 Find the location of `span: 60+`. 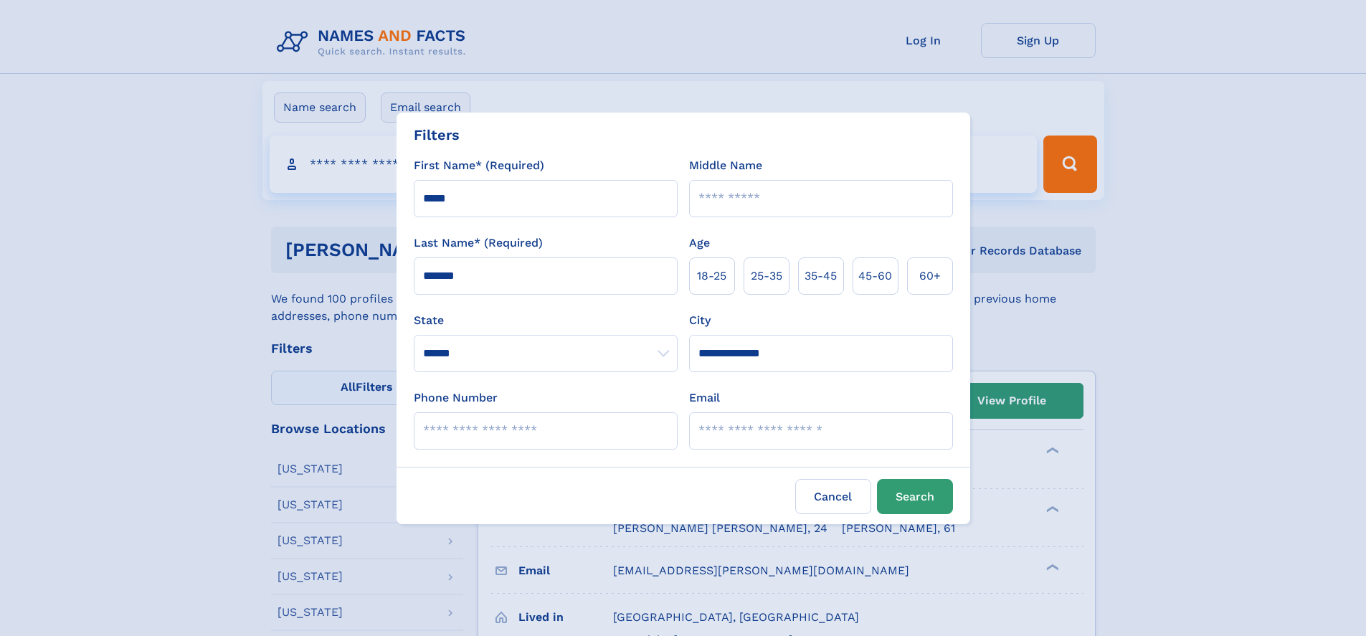

span: 60+ is located at coordinates (930, 276).